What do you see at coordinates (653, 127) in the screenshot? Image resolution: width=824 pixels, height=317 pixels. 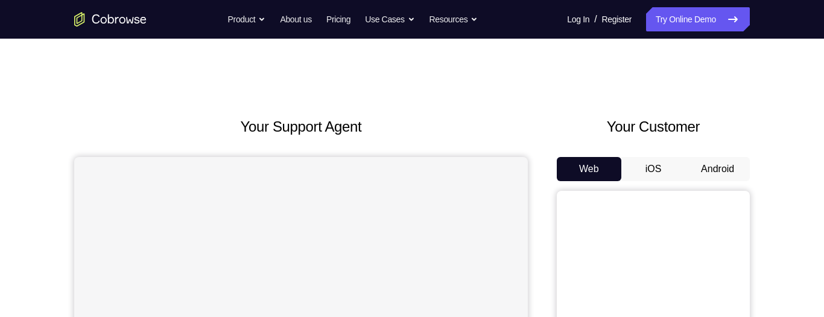 I see `h2: Your Customer` at bounding box center [653, 127].